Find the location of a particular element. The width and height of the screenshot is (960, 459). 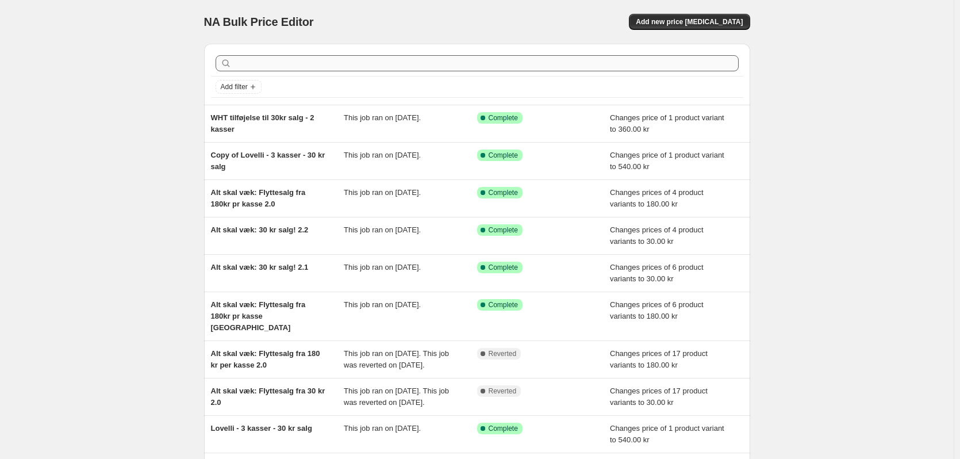

span: Copy of Lovelli - 3 kasser - 30 kr salg is located at coordinates (268, 160).